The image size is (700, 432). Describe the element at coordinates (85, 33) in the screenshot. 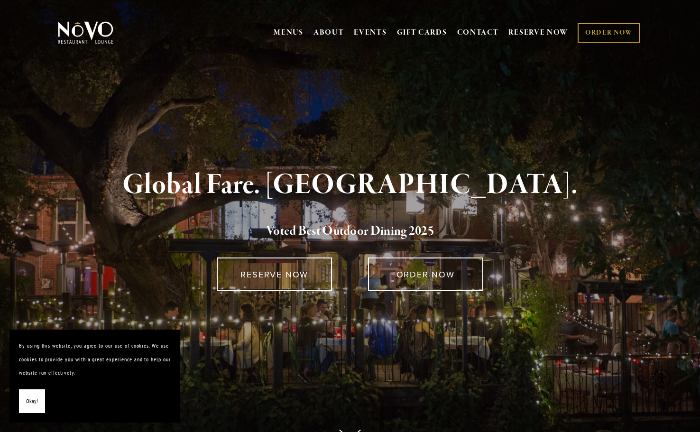

I see `img: Novo Restaurant &amp; Lounge` at that location.